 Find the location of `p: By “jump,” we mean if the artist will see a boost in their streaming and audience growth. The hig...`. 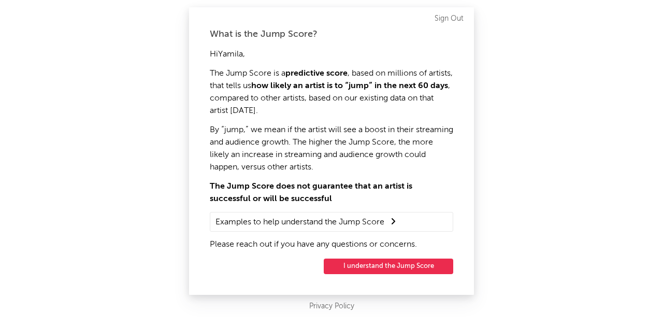

p: By “jump,” we mean if the artist will see a boost in their streaming and audience growth. The hig... is located at coordinates (331, 149).